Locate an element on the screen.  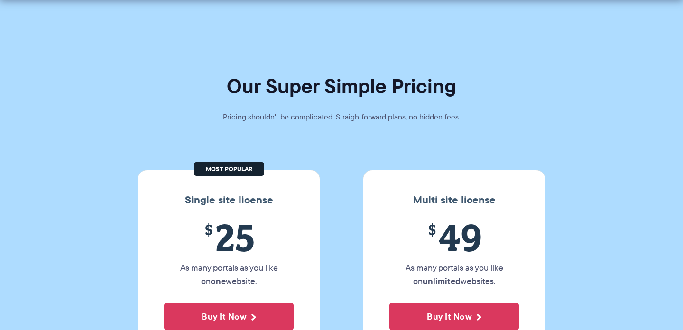
p: As many portals as you like on website. is located at coordinates (229, 275).